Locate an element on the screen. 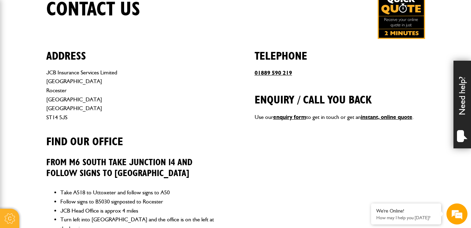  h2: Address is located at coordinates (132, 51).